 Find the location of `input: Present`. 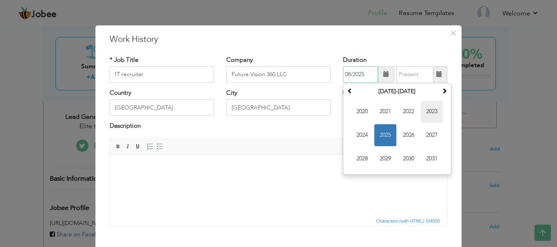

input: Present is located at coordinates (414, 75).